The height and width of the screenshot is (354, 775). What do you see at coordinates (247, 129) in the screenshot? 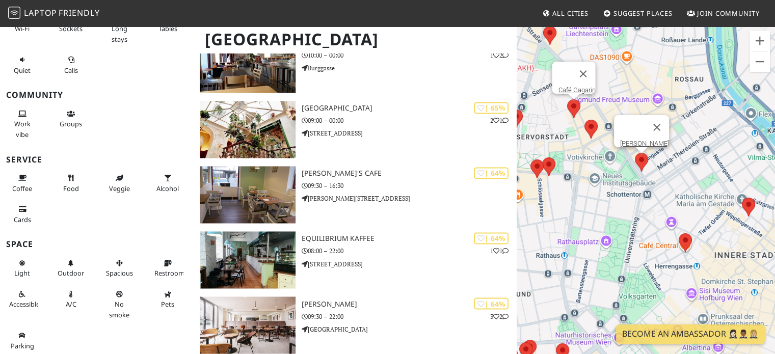
I see `img: Adlerhof` at bounding box center [247, 129].